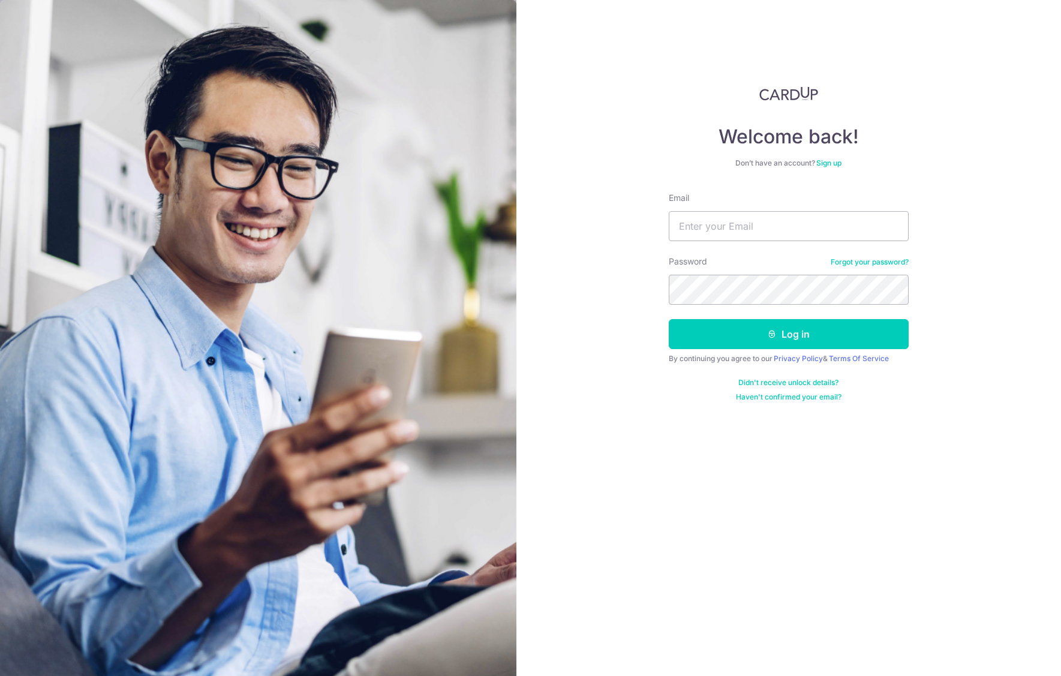 This screenshot has width=1061, height=676. I want to click on a: Terms Of Service, so click(859, 358).